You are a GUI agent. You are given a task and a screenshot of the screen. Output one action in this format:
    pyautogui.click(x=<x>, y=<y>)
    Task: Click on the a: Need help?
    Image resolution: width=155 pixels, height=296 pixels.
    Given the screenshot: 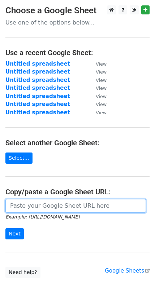 What is the action you would take?
    pyautogui.click(x=23, y=273)
    